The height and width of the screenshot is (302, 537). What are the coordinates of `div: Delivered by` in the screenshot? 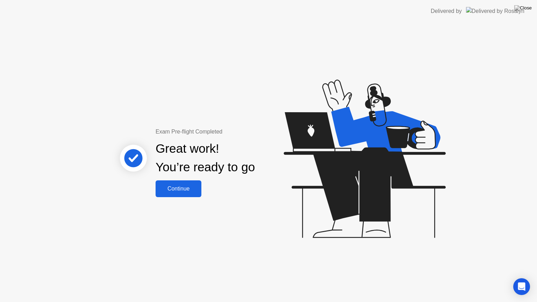 It's located at (446, 11).